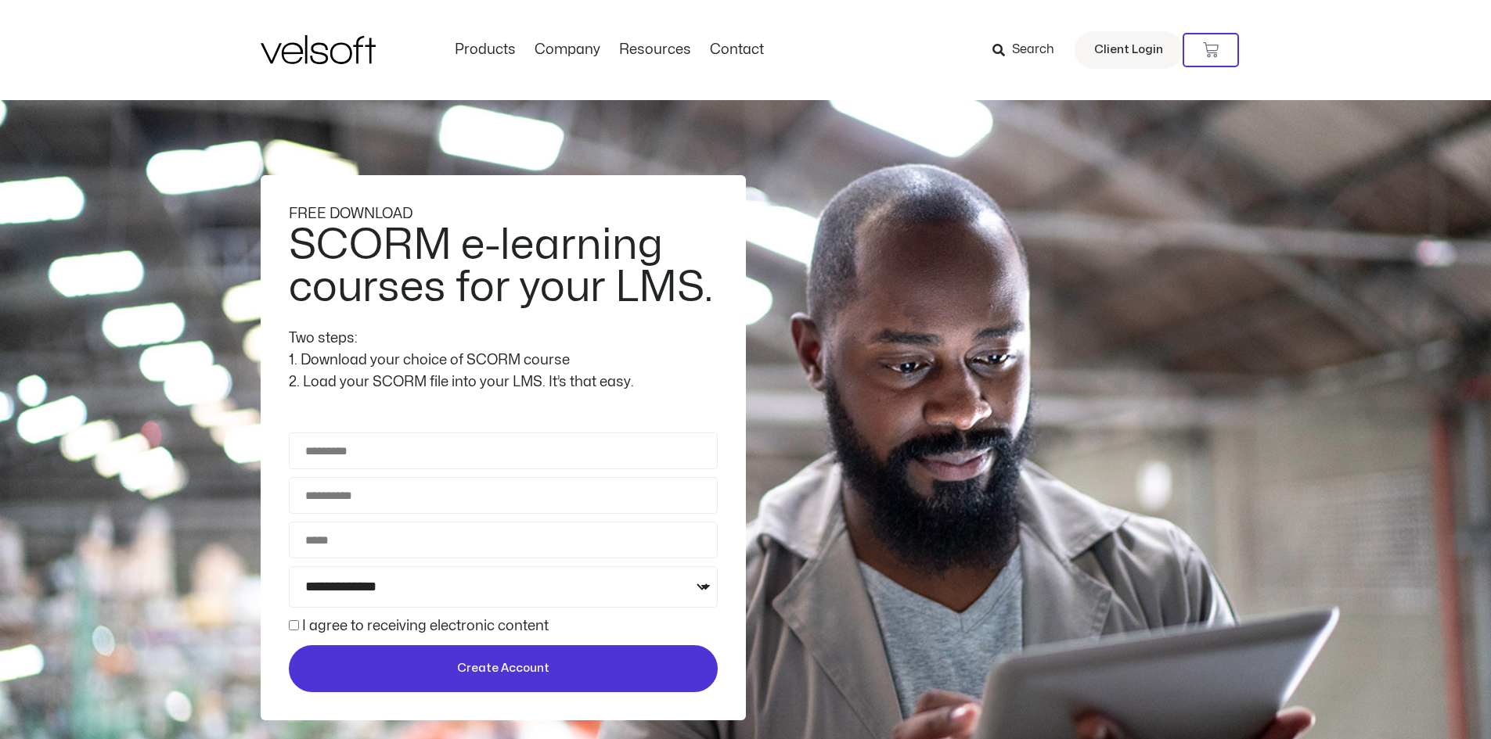  I want to click on span: Client Login, so click(1128, 50).